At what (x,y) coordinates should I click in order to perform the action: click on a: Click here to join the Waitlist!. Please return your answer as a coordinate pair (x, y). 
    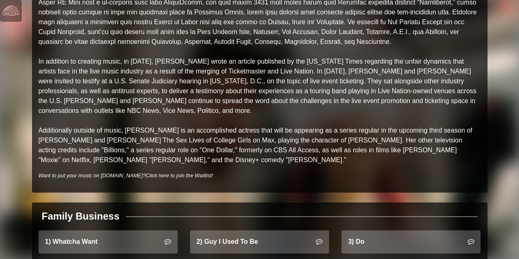
    Looking at the image, I should click on (179, 175).